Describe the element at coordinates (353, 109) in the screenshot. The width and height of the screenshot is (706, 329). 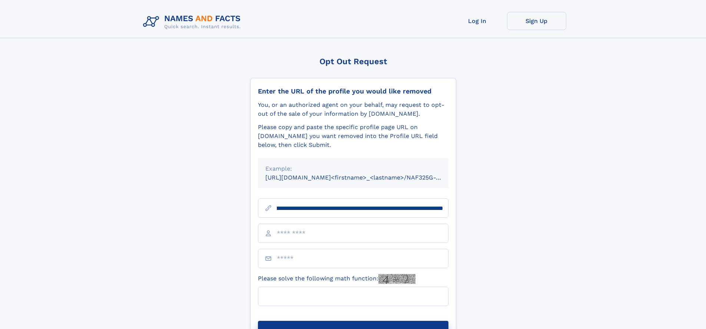
I see `div: You, or an authorized agent on your behalf, may request to opt-out of the sale of your informatio...` at that location.